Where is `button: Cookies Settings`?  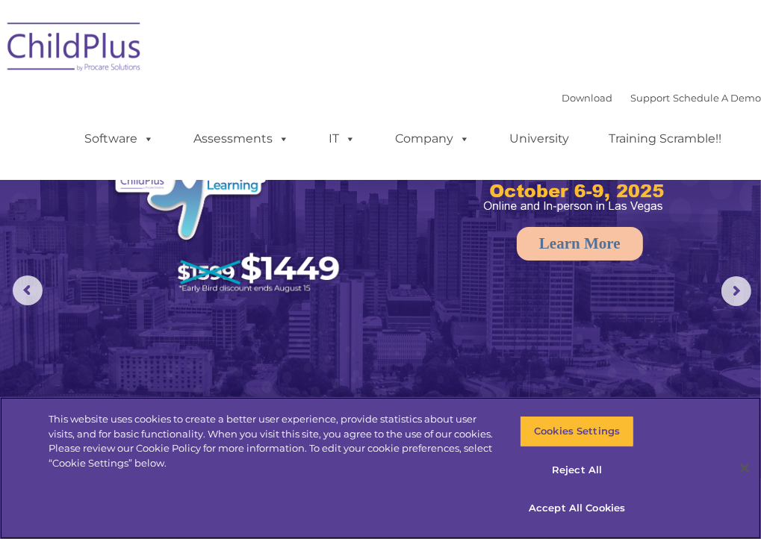
button: Cookies Settings is located at coordinates (576, 431).